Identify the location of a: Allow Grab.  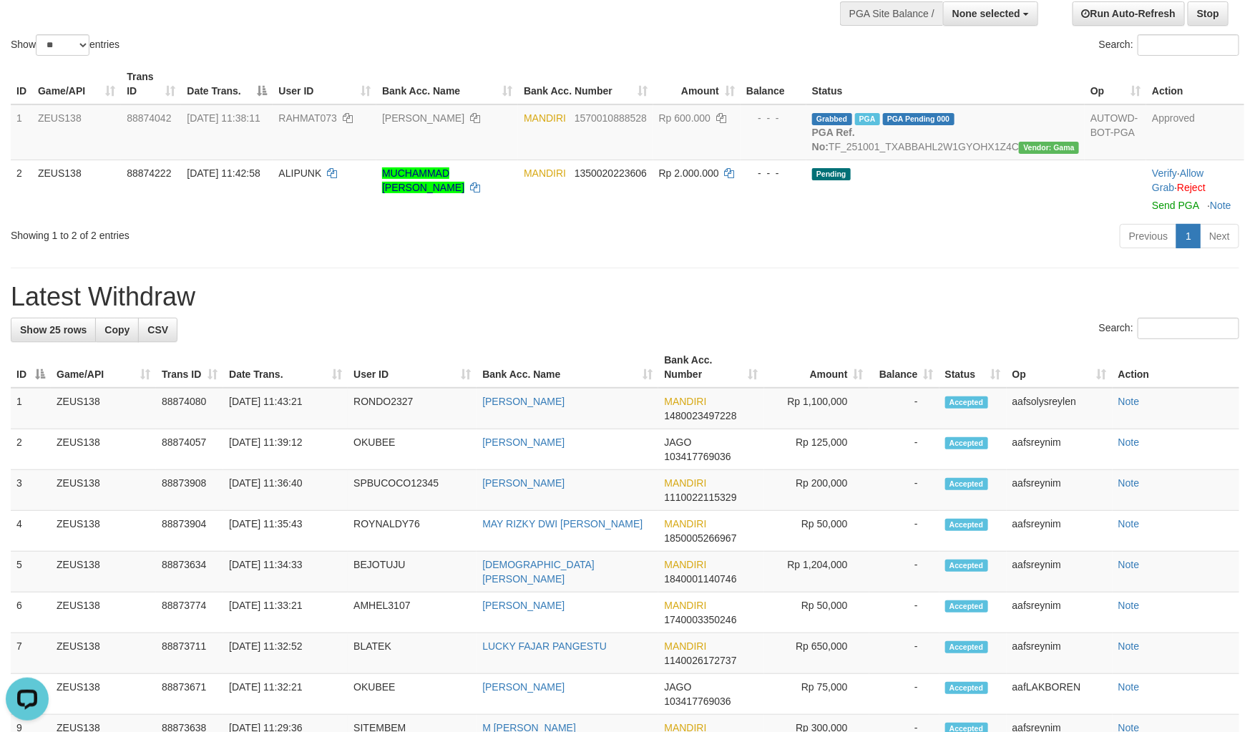
(1177, 180).